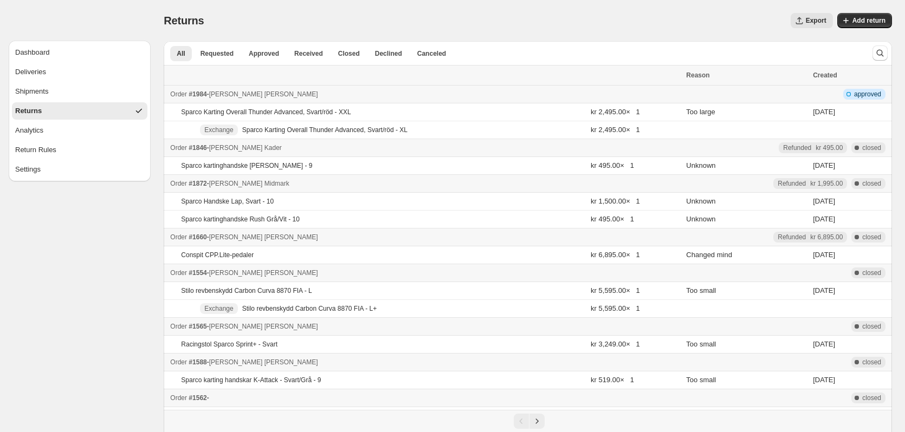 Image resolution: width=905 pixels, height=432 pixels. What do you see at coordinates (537, 421) in the screenshot?
I see `button: Next` at bounding box center [537, 421].